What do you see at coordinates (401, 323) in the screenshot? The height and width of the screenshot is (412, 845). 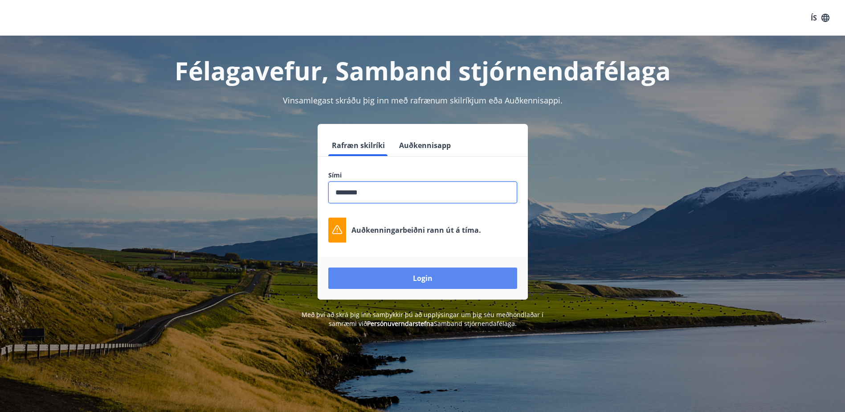 I see `a: Persónuverndarstefna` at bounding box center [401, 323].